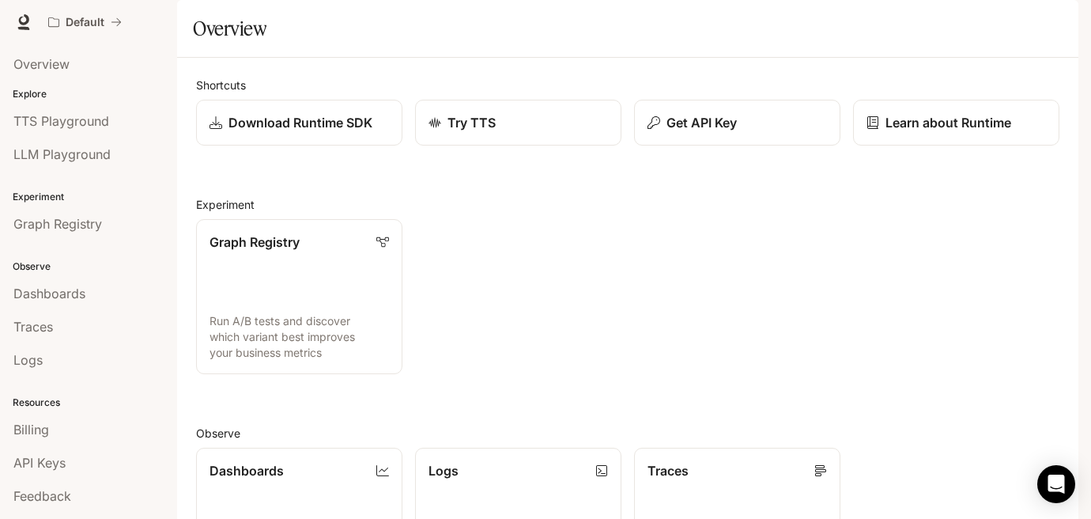  Describe the element at coordinates (948, 123) in the screenshot. I see `p: Learn about Runtime` at that location.